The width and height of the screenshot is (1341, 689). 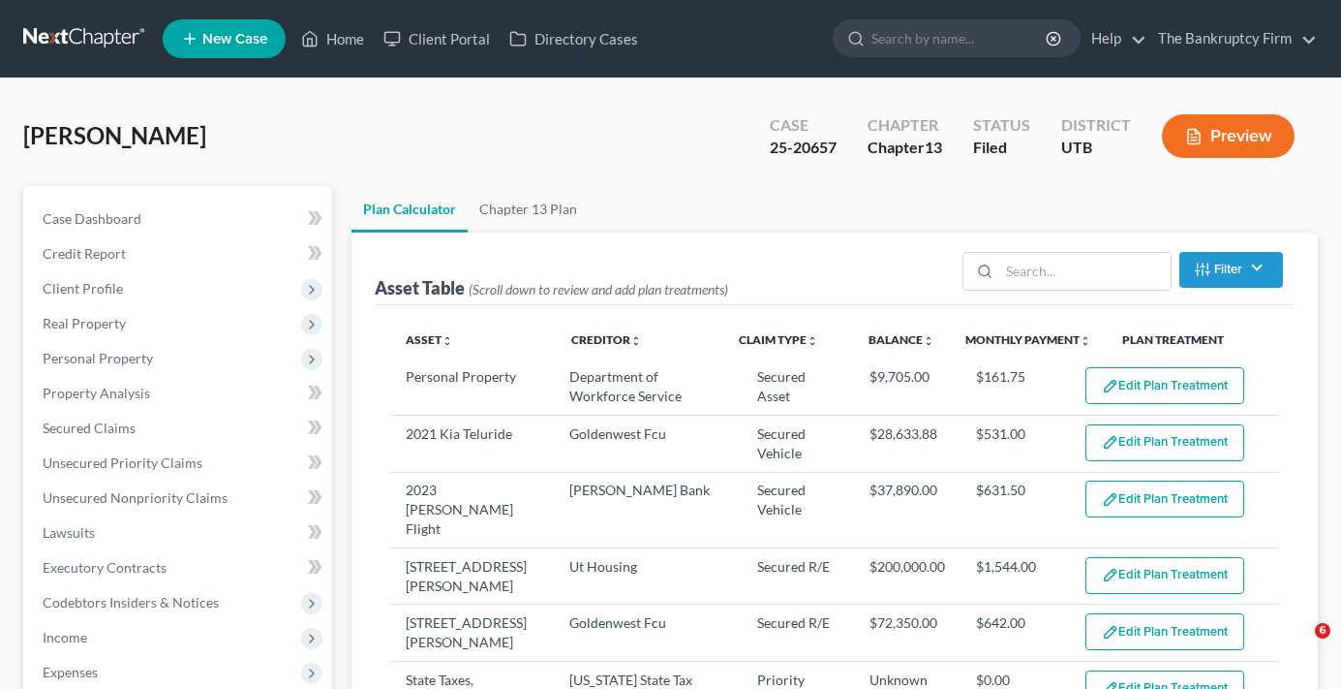 What do you see at coordinates (96, 392) in the screenshot?
I see `span: Property Analysis` at bounding box center [96, 392].